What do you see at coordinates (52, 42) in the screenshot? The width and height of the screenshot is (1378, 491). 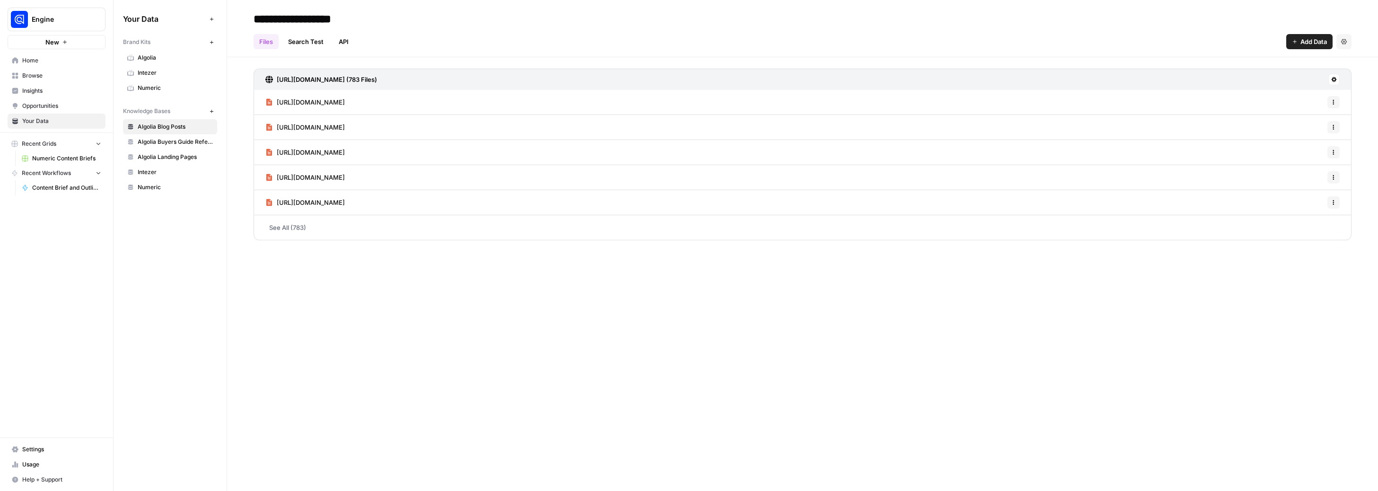 I see `span: New` at bounding box center [52, 42].